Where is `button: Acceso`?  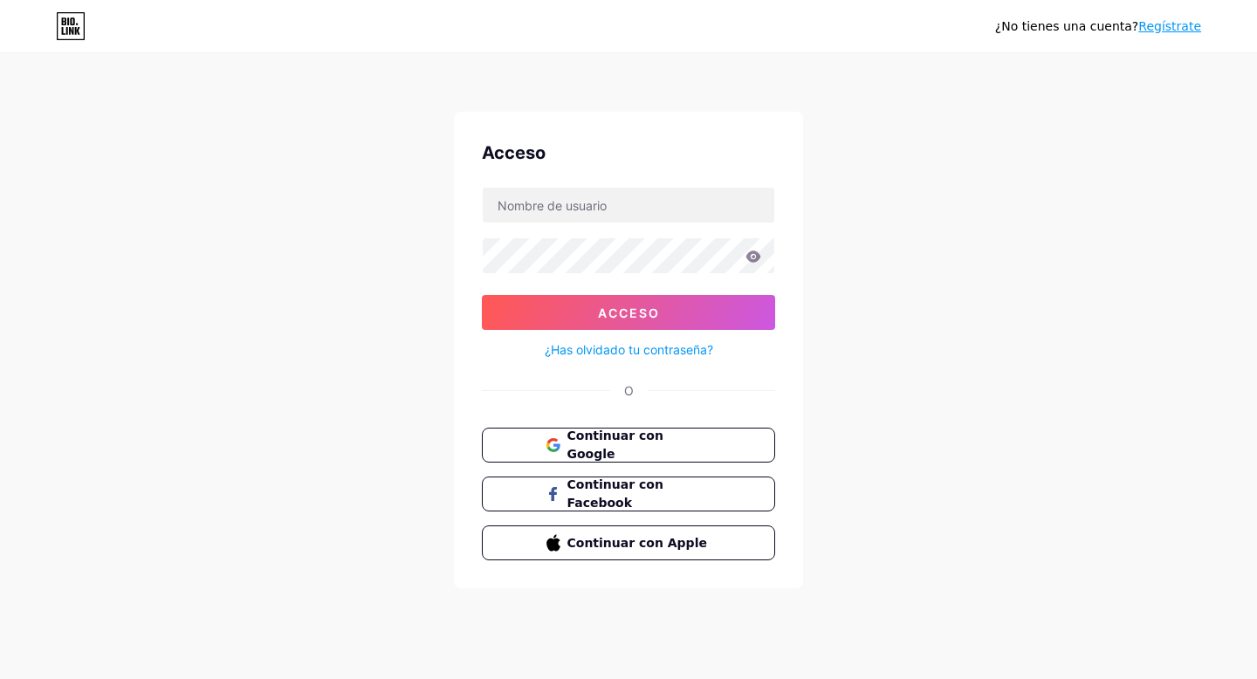
button: Acceso is located at coordinates (628, 312).